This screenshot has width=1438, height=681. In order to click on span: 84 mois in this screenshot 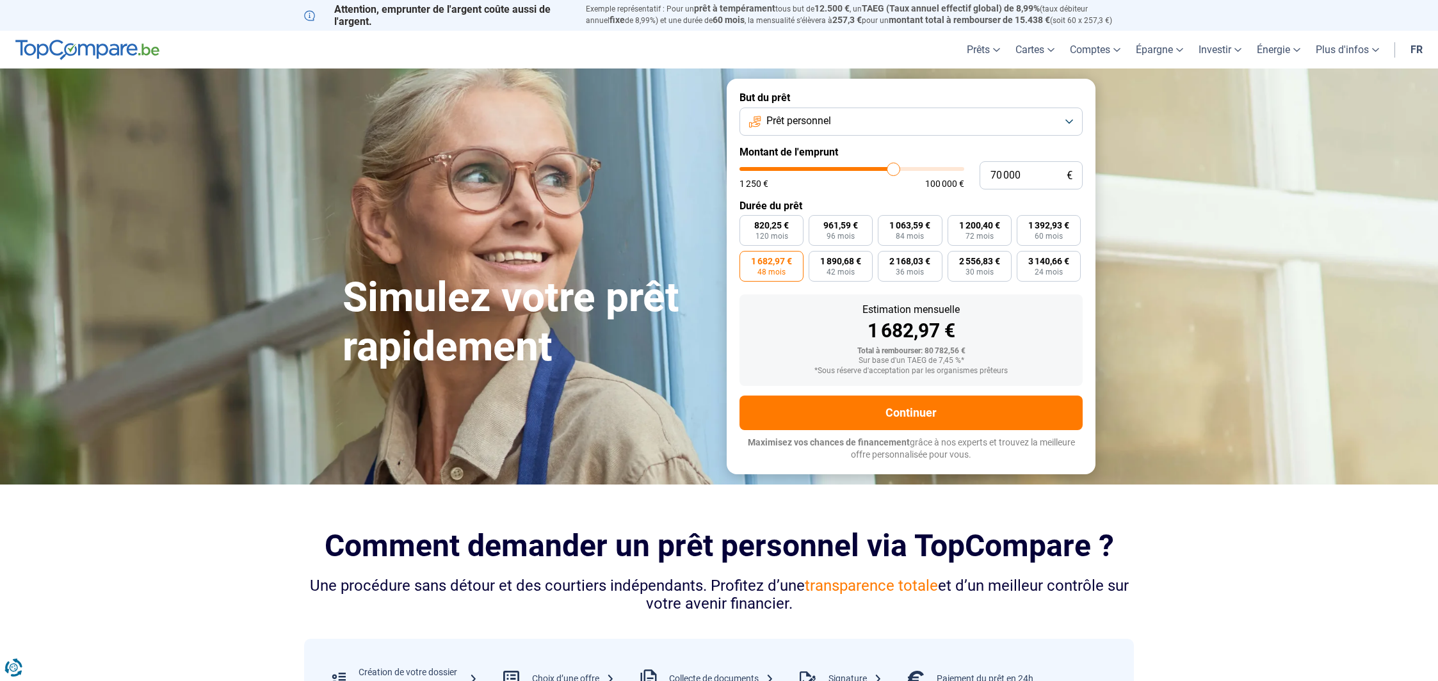, I will do `click(910, 236)`.